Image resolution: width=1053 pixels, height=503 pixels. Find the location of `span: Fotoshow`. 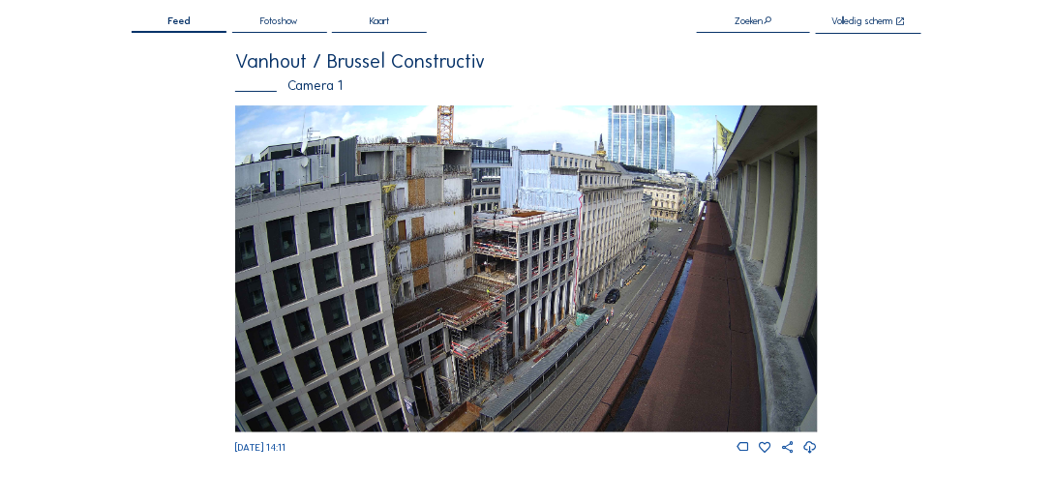

span: Fotoshow is located at coordinates (280, 21).